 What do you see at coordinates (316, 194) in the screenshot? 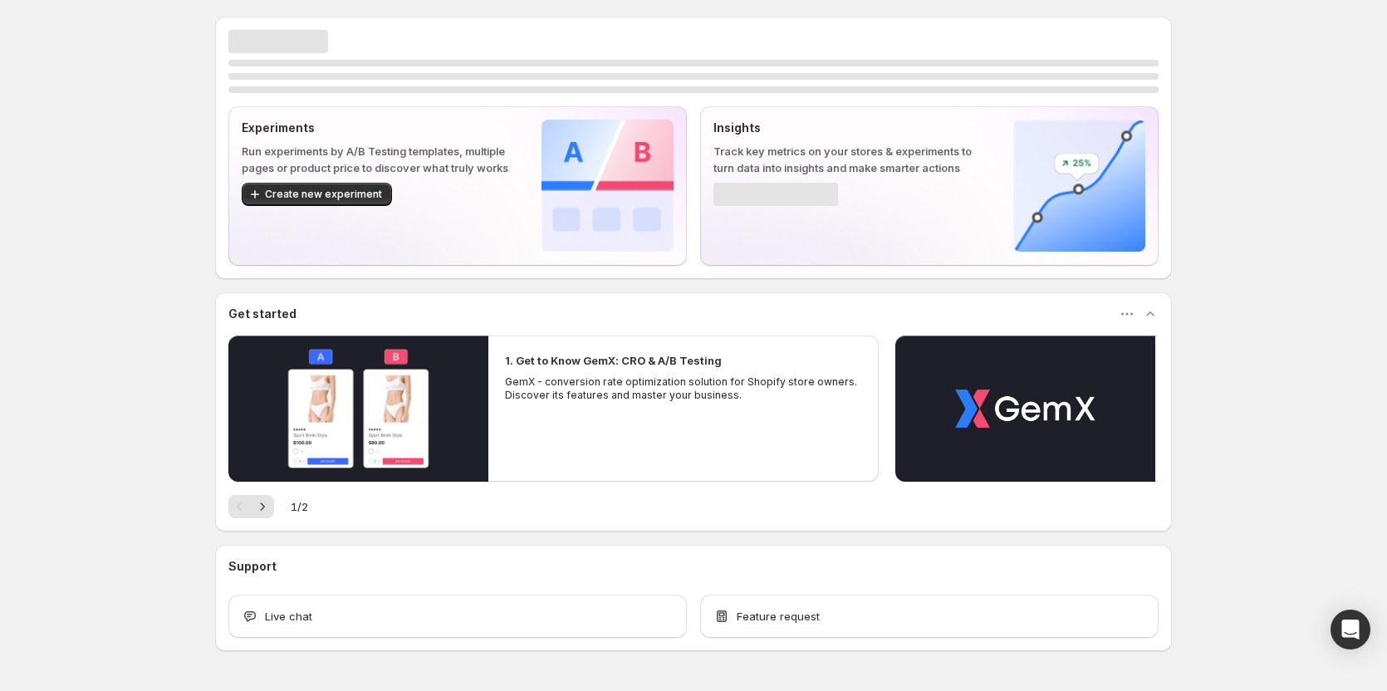
I see `button: Create new experiment` at bounding box center [316, 194].